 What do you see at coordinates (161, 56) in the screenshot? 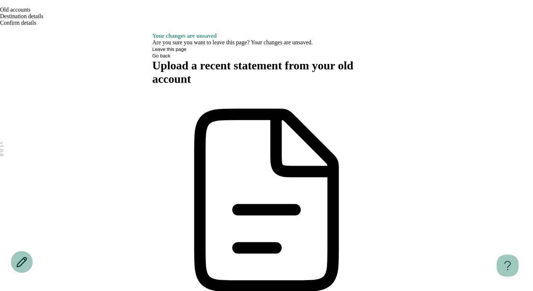
I see `span: Go back` at bounding box center [161, 56].